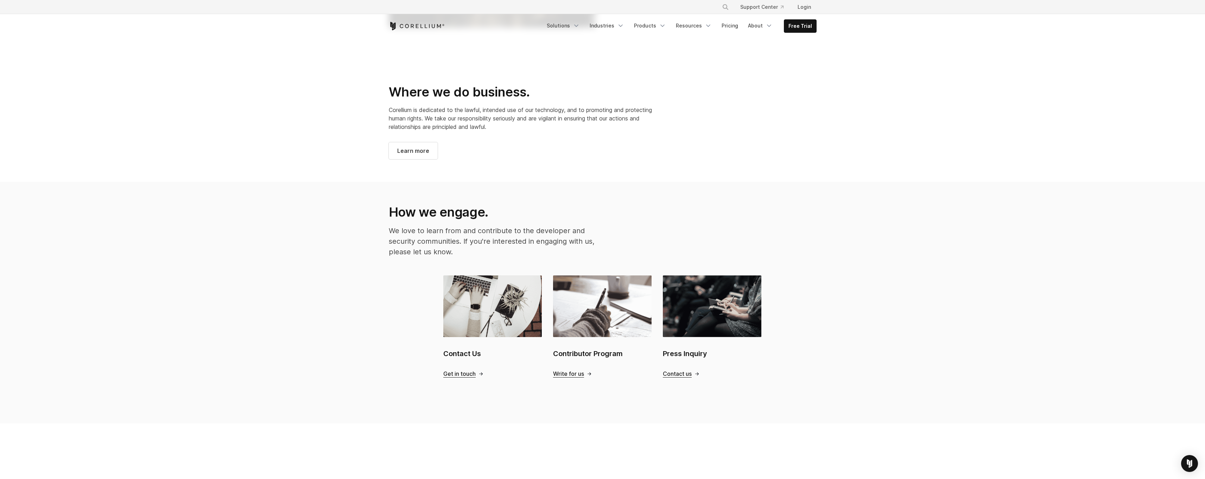 Image resolution: width=1205 pixels, height=479 pixels. What do you see at coordinates (677, 373) in the screenshot?
I see `span: Contact us` at bounding box center [677, 373].